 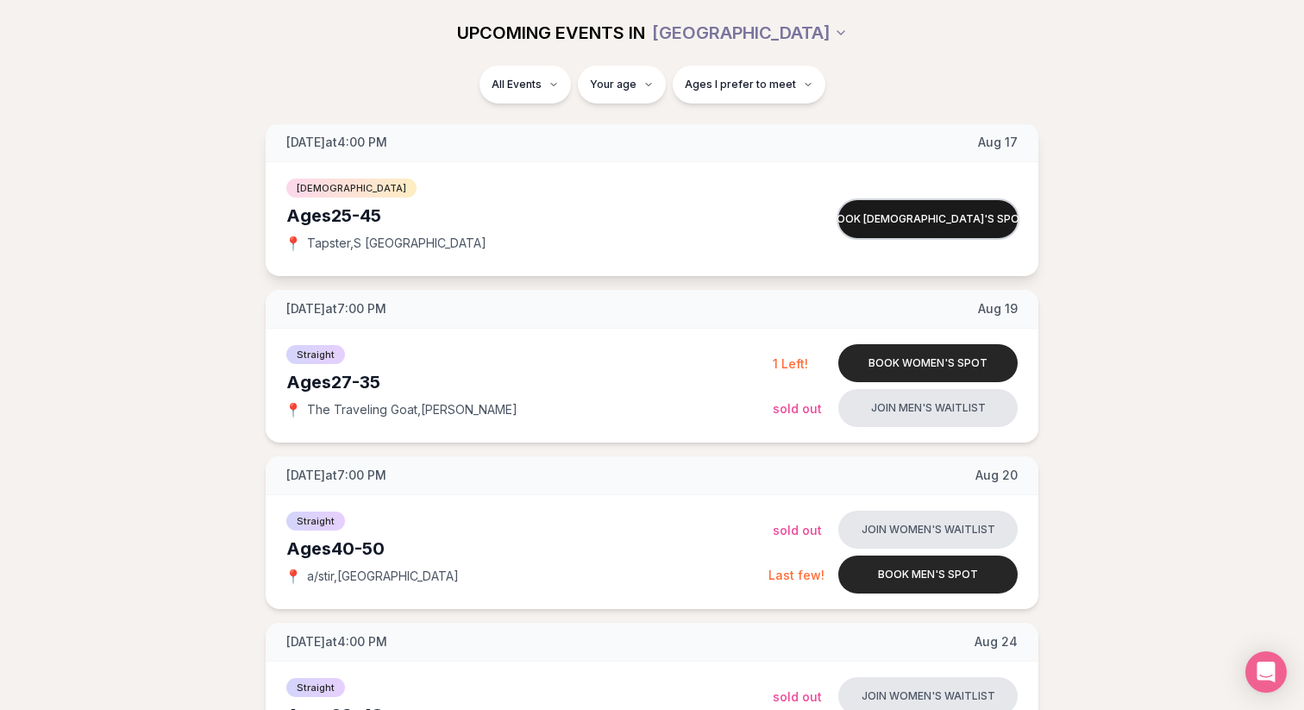 What do you see at coordinates (998, 309) in the screenshot?
I see `span: Aug 19` at bounding box center [998, 309].